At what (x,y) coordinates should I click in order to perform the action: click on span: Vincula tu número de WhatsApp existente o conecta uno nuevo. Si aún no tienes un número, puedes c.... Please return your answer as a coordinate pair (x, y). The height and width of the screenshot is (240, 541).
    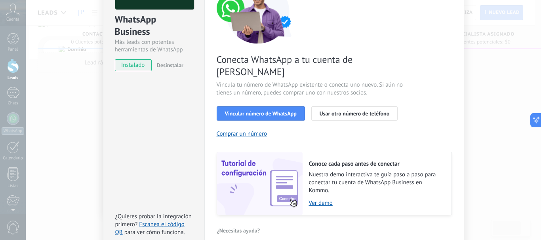
    Looking at the image, I should click on (311, 89).